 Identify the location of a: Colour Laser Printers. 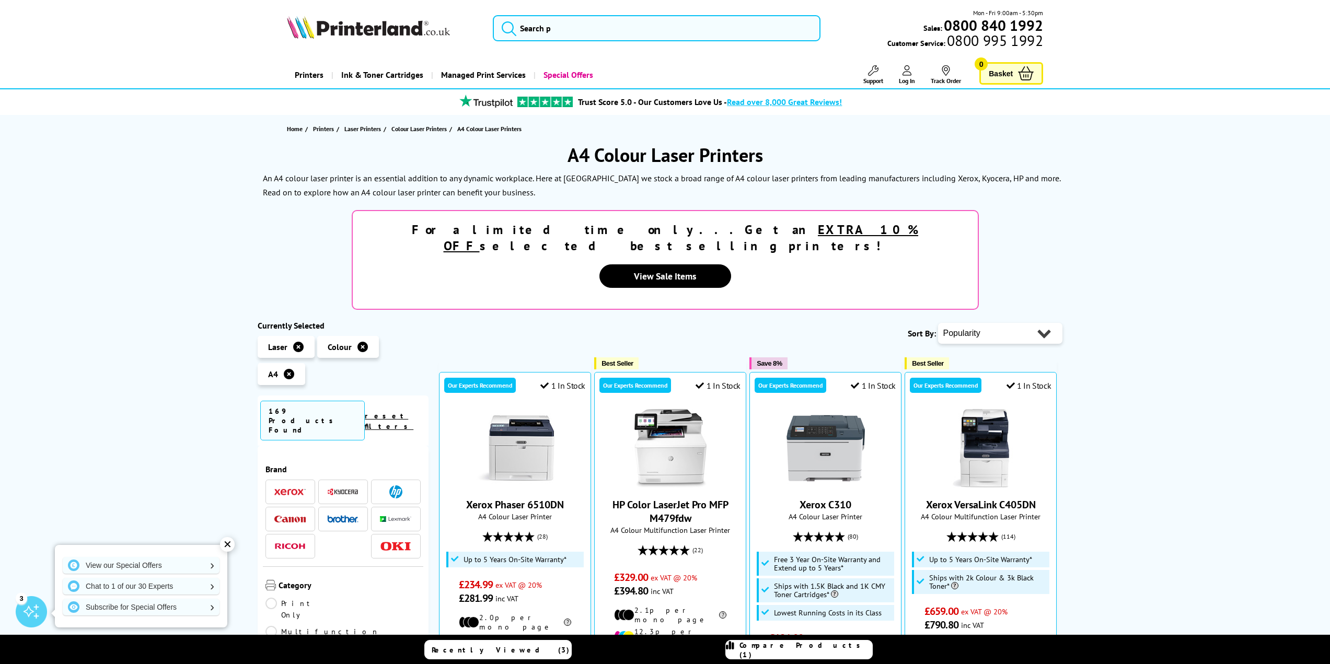
(420, 129).